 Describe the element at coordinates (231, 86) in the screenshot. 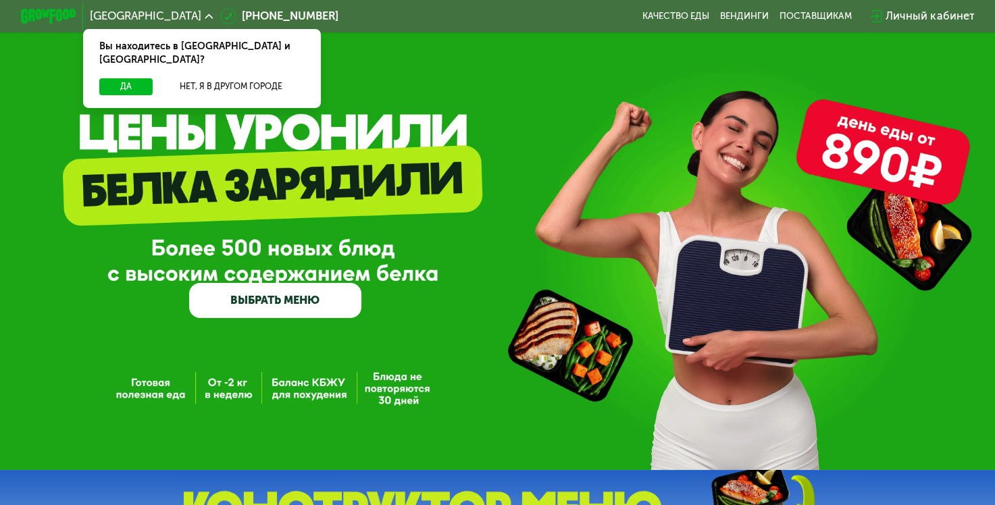

I see `button: Нет, я в другом городе` at that location.